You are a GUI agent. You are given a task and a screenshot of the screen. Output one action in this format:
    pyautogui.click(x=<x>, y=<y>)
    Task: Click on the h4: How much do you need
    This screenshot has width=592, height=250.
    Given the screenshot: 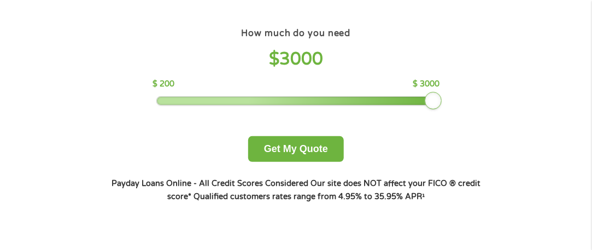 What is the action you would take?
    pyautogui.click(x=296, y=33)
    